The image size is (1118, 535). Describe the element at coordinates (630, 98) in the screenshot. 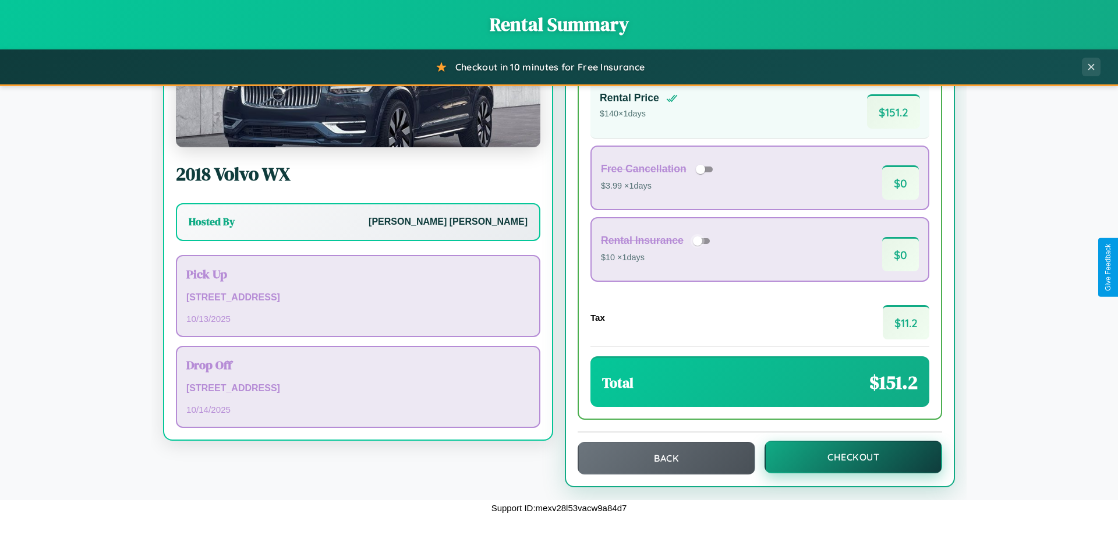

I see `h4: Rental Price` at that location.